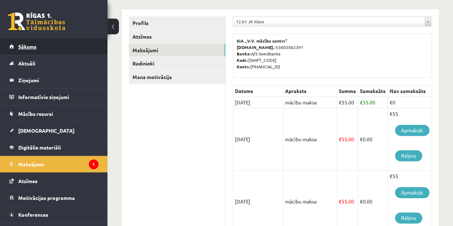 This screenshot has width=453, height=226. I want to click on span: Aktuāli, so click(27, 63).